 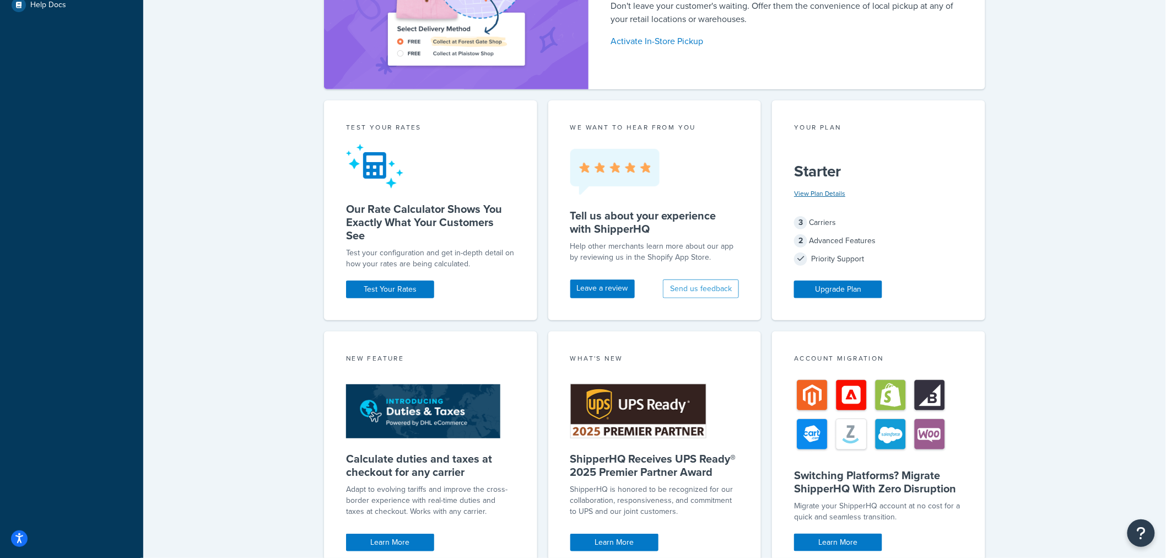 I want to click on a: View Plan Details, so click(x=819, y=193).